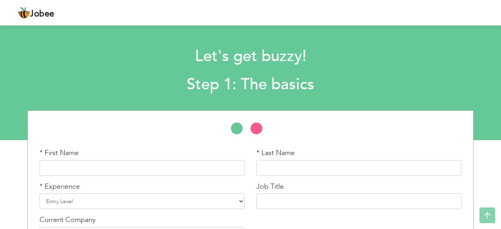 This screenshot has height=229, width=501. Describe the element at coordinates (270, 187) in the screenshot. I see `label: Job Title` at that location.